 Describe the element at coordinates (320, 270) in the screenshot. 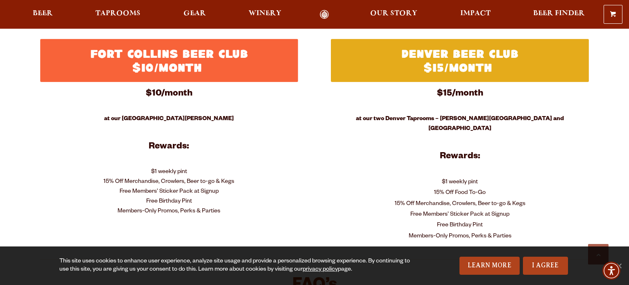

I see `a: privacy policy` at that location.